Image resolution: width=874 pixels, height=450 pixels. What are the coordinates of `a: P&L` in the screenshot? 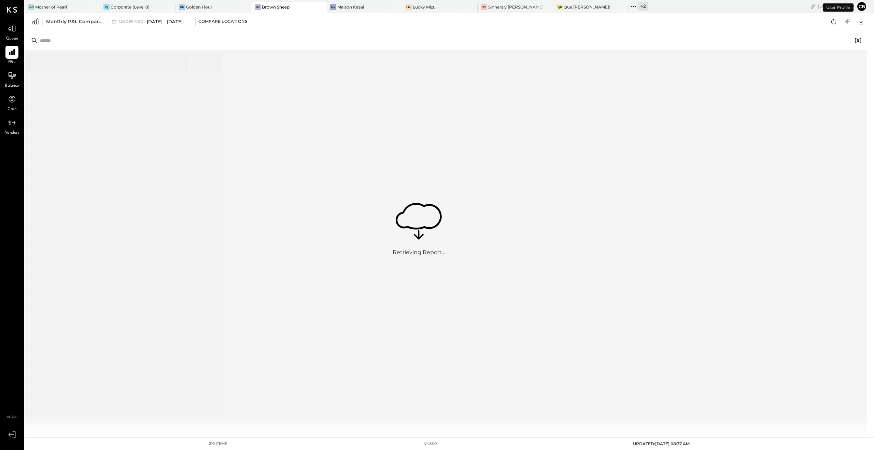 It's located at (12, 56).